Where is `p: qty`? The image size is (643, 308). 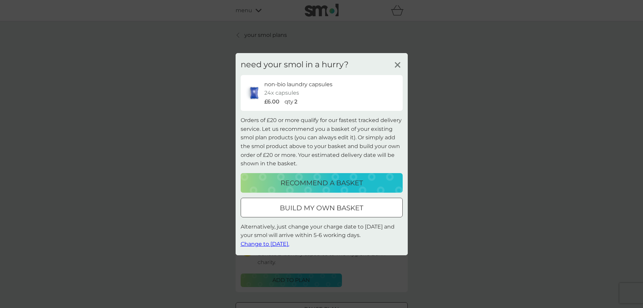 p: qty is located at coordinates (289, 102).